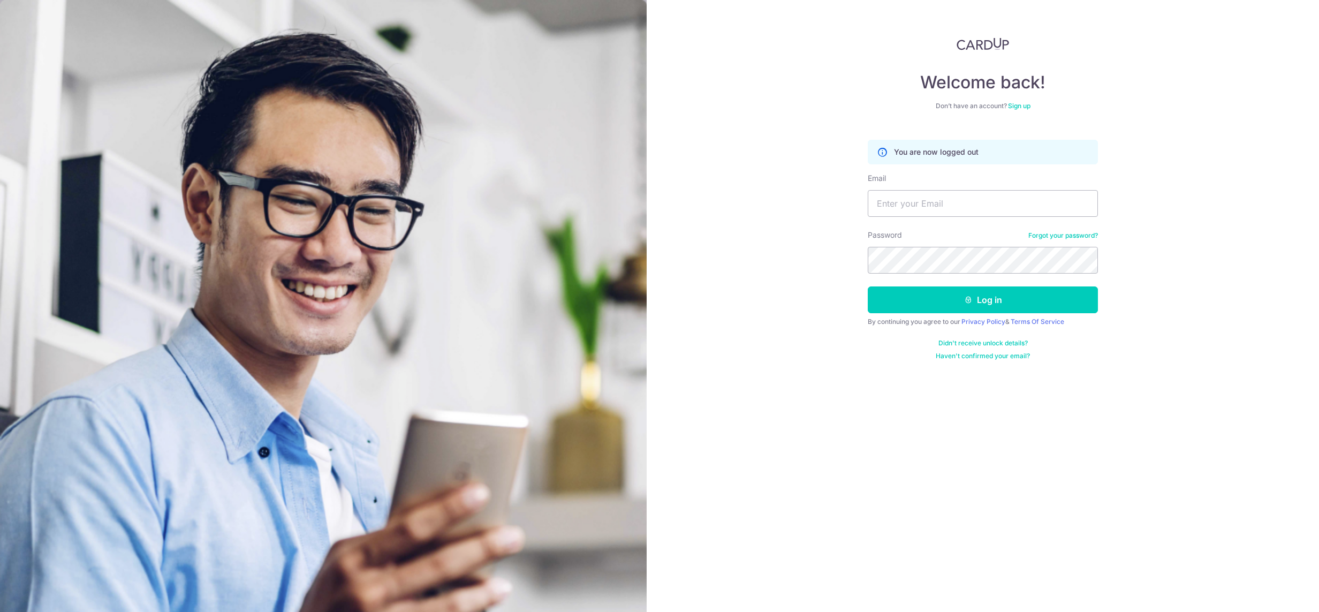  What do you see at coordinates (877, 178) in the screenshot?
I see `label: Email` at bounding box center [877, 178].